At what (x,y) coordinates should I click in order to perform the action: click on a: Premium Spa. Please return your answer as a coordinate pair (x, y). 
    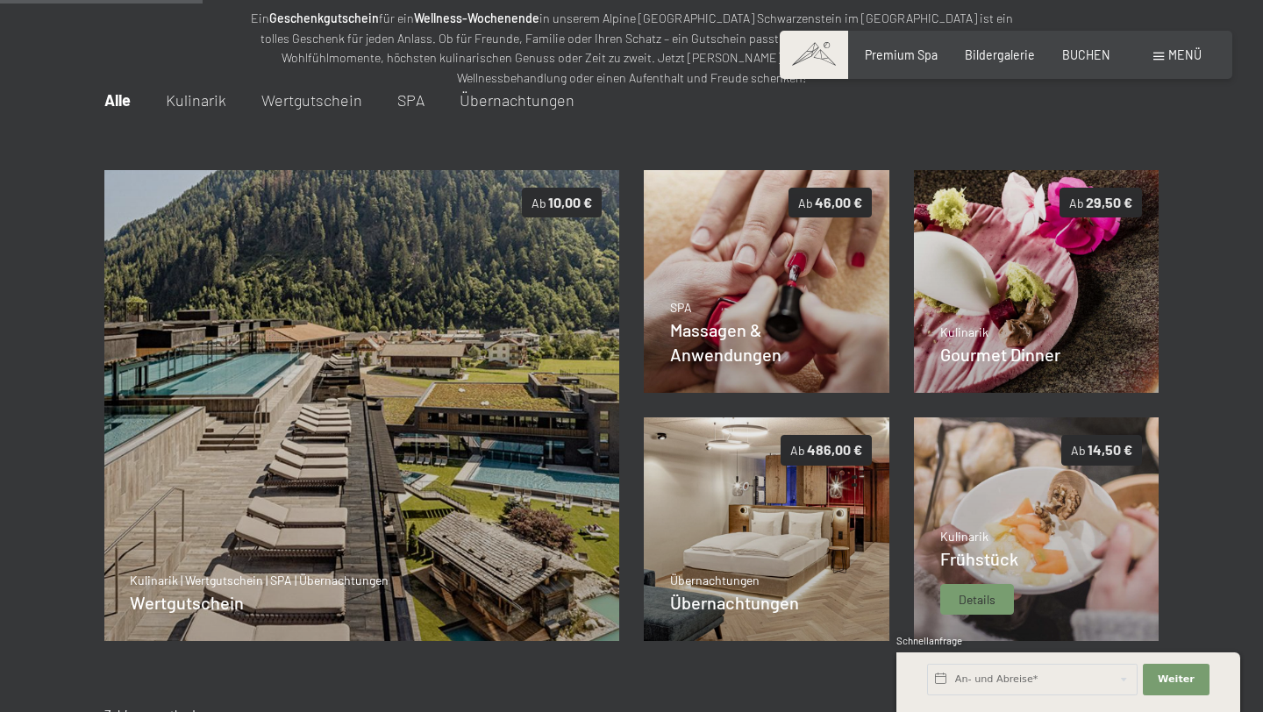
    Looking at the image, I should click on (901, 54).